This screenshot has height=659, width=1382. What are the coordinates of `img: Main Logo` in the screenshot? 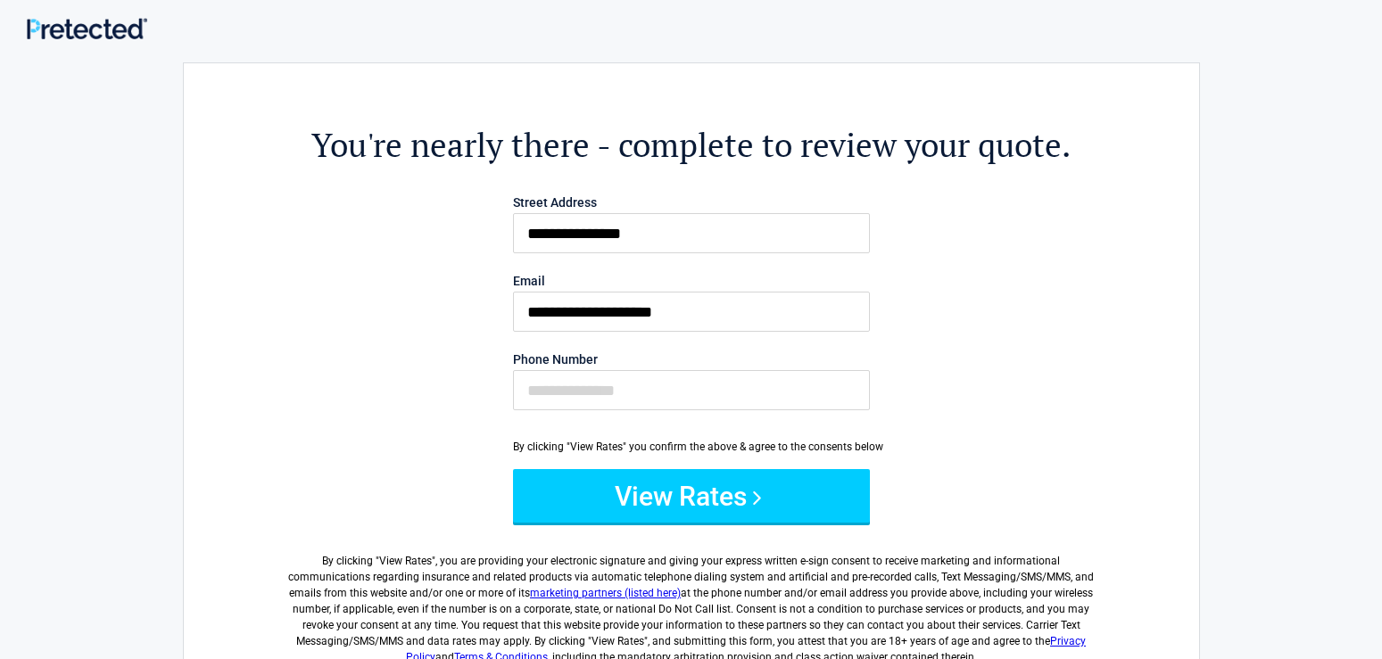 It's located at (87, 29).